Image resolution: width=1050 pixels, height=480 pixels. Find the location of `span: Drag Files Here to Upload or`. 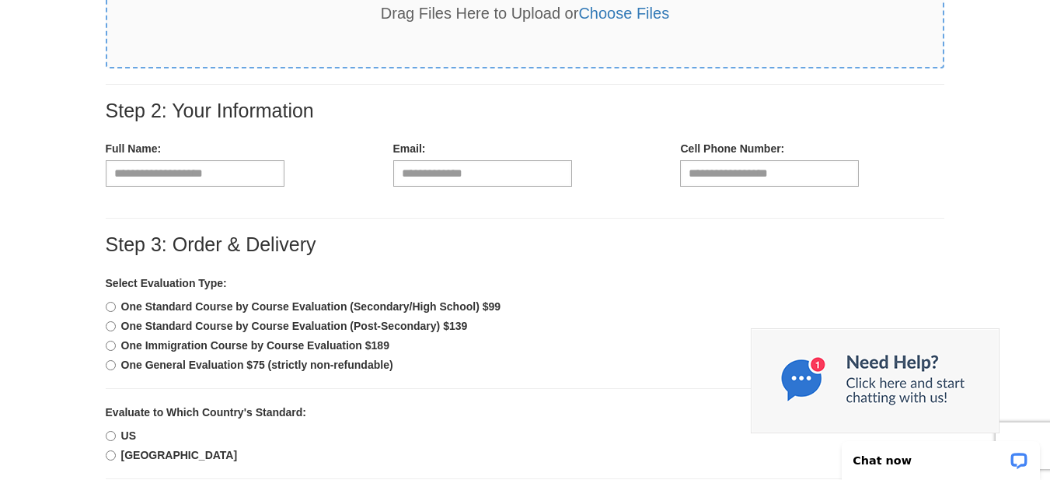

span: Drag Files Here to Upload or is located at coordinates (525, 13).